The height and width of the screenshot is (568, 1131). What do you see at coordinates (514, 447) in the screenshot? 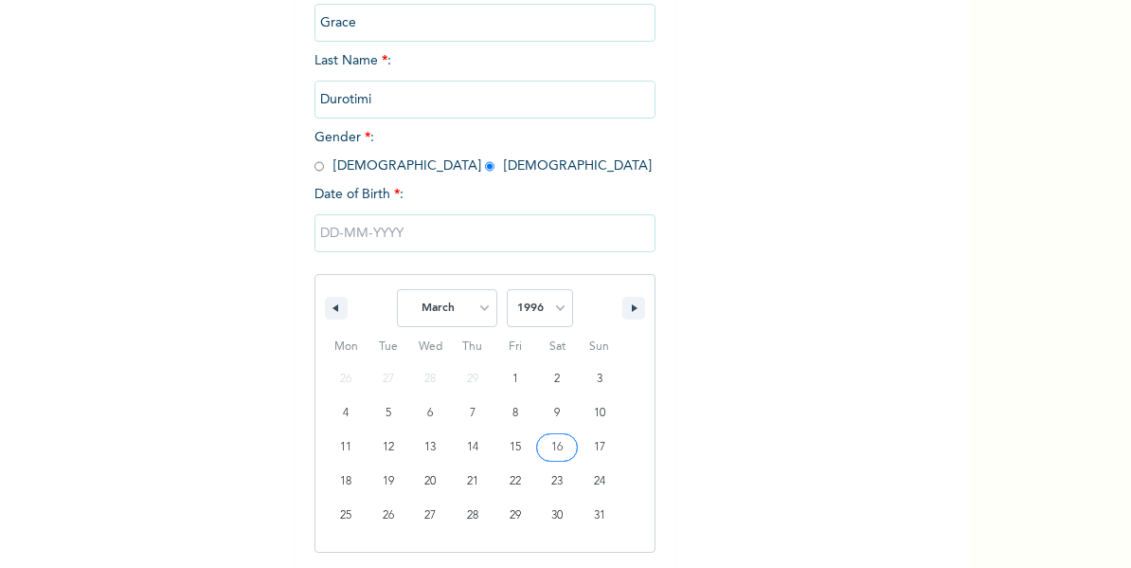
I see `button: 15` at bounding box center [514, 447].